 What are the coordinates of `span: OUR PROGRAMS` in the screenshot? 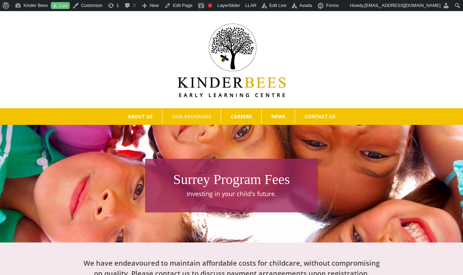 It's located at (192, 116).